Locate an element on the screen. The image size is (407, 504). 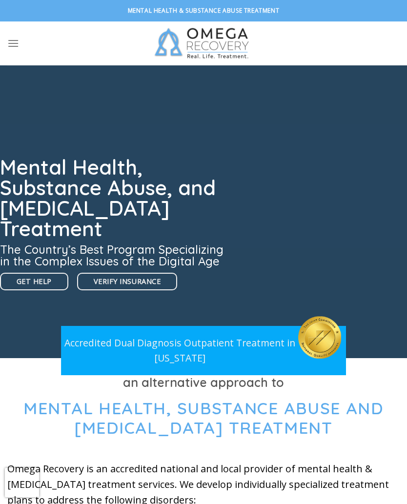
a: Menu is located at coordinates (13, 43).